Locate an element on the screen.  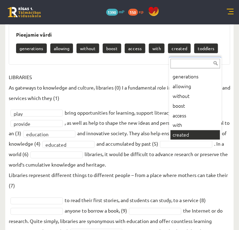
div: boost is located at coordinates (195, 106).